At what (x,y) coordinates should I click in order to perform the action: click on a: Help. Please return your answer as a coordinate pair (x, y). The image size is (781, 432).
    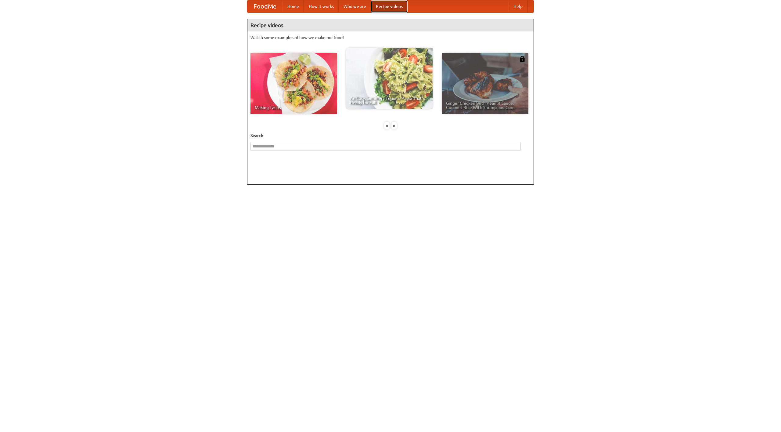
    Looking at the image, I should click on (518, 6).